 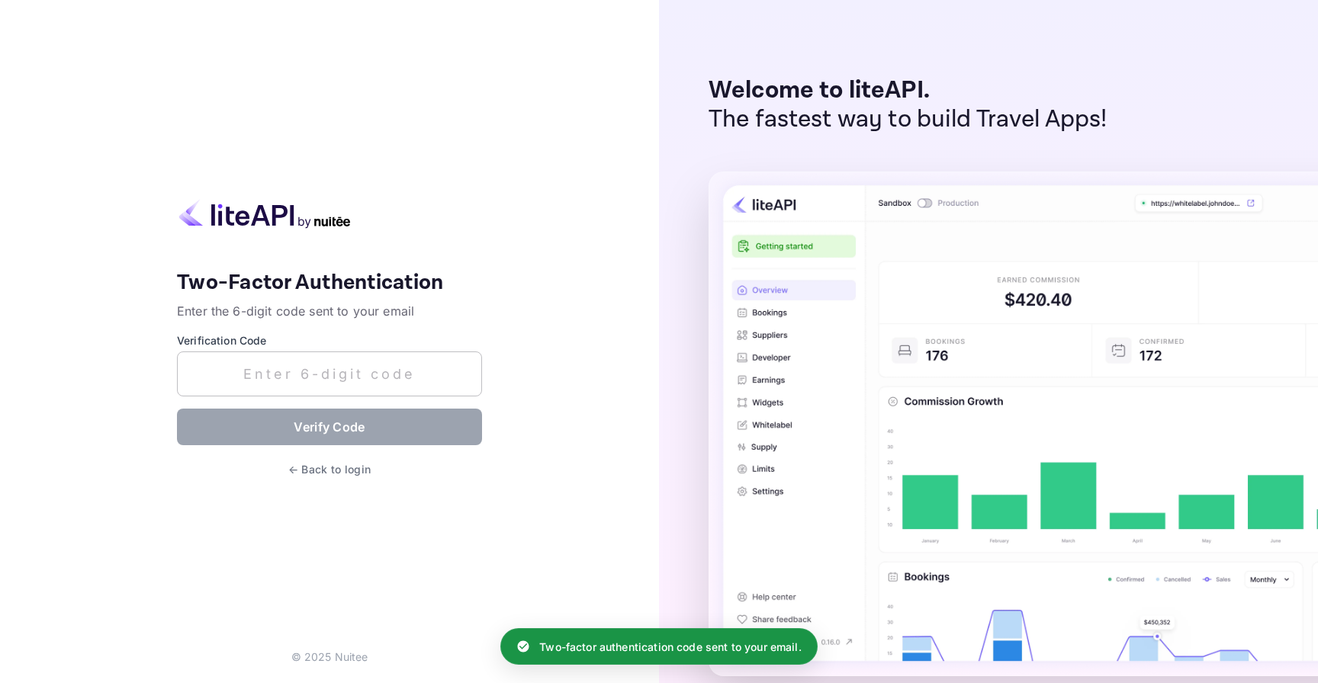 I want to click on label: Verification Code, so click(x=330, y=340).